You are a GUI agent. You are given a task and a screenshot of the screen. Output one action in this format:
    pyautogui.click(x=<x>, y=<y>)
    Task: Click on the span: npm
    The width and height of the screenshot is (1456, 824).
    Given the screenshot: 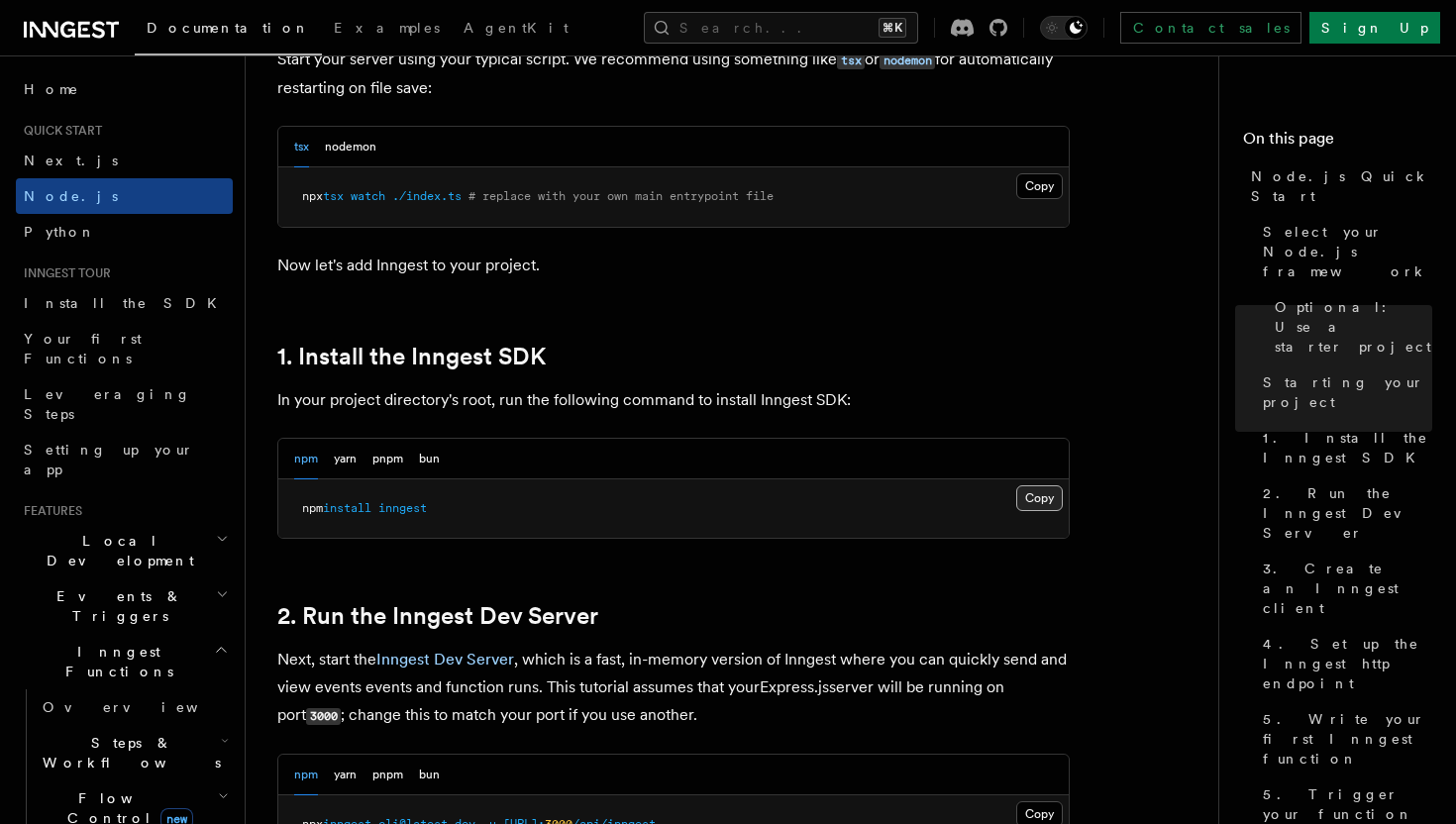 What is the action you would take?
    pyautogui.click(x=313, y=508)
    